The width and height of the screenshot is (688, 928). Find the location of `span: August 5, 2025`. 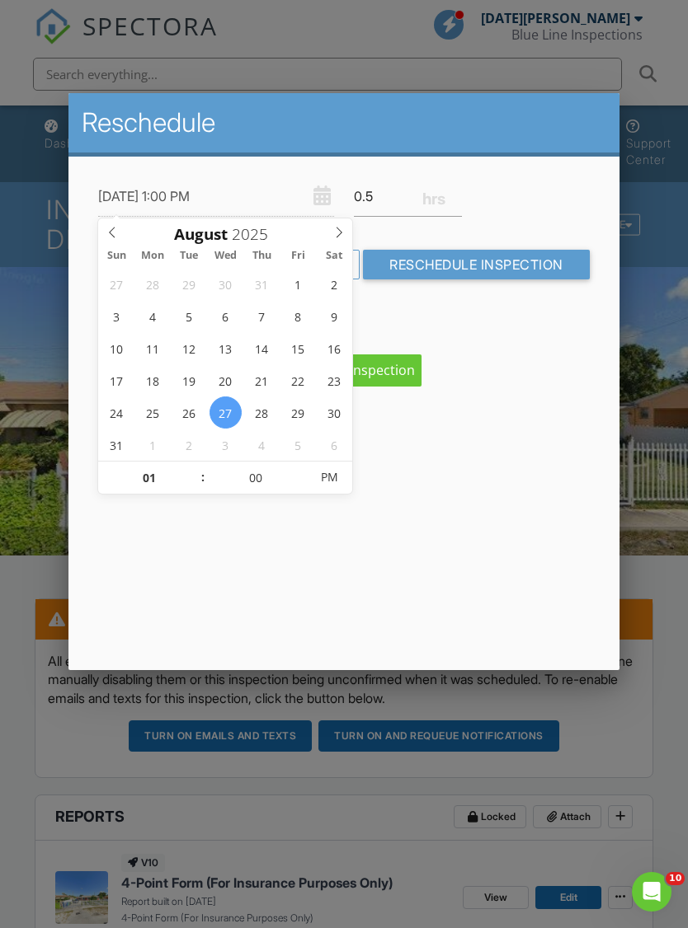

span: August 5, 2025 is located at coordinates (189, 316).